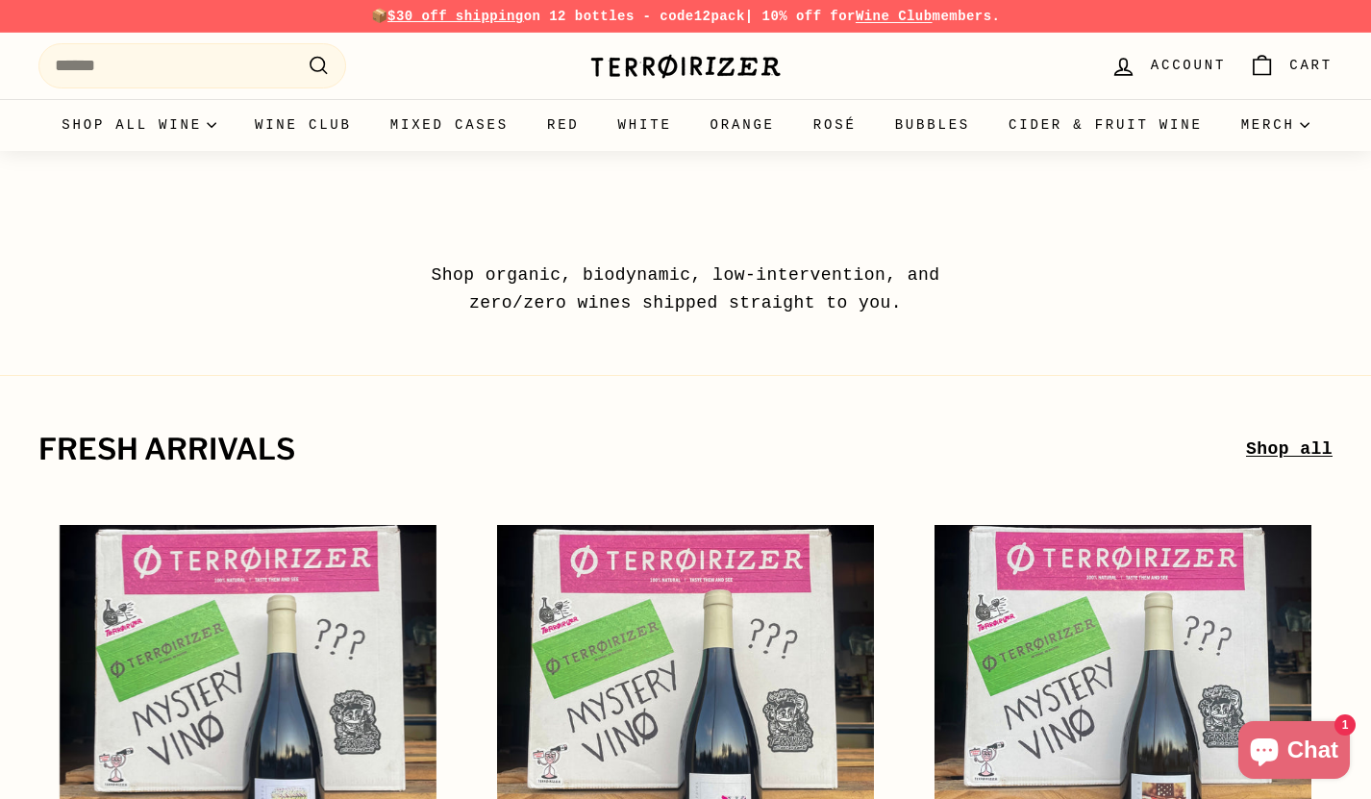 This screenshot has width=1371, height=799. What do you see at coordinates (686, 16) in the screenshot?
I see `p: 📦 on 12 bottles - code | 10% off for members.` at bounding box center [686, 16].